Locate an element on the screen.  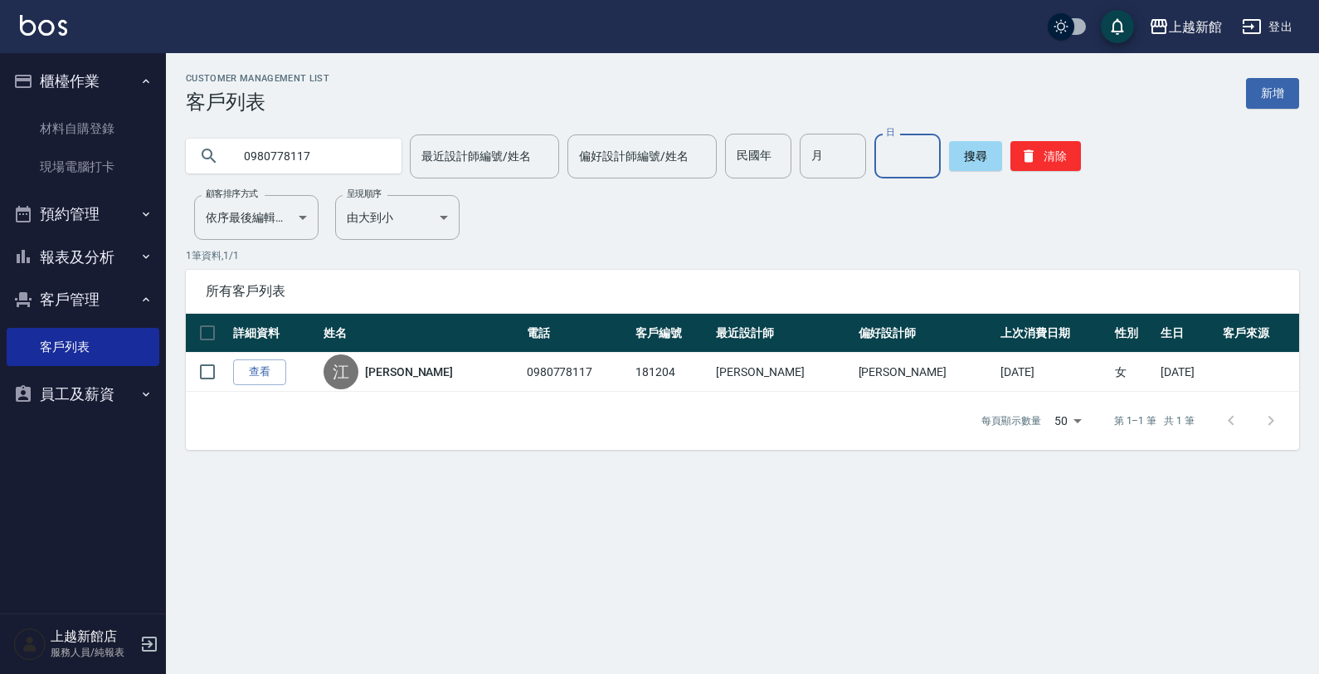
button: 清除 is located at coordinates (1045, 156).